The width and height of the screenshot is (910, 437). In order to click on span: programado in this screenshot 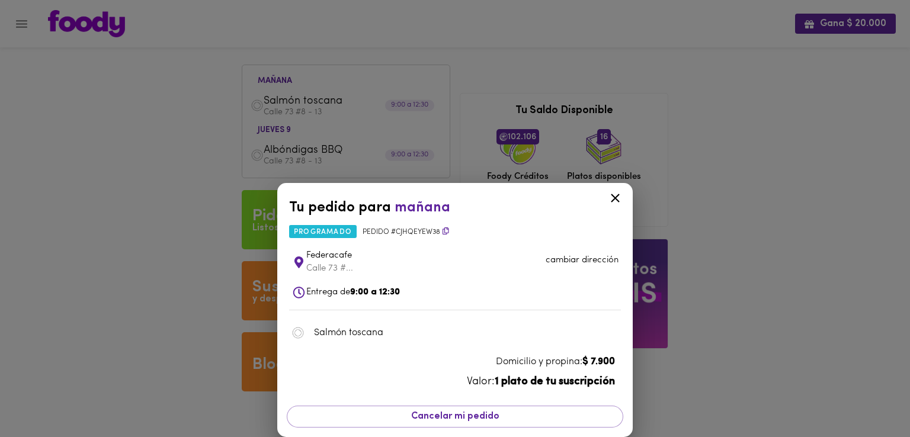, I will do `click(323, 232)`.